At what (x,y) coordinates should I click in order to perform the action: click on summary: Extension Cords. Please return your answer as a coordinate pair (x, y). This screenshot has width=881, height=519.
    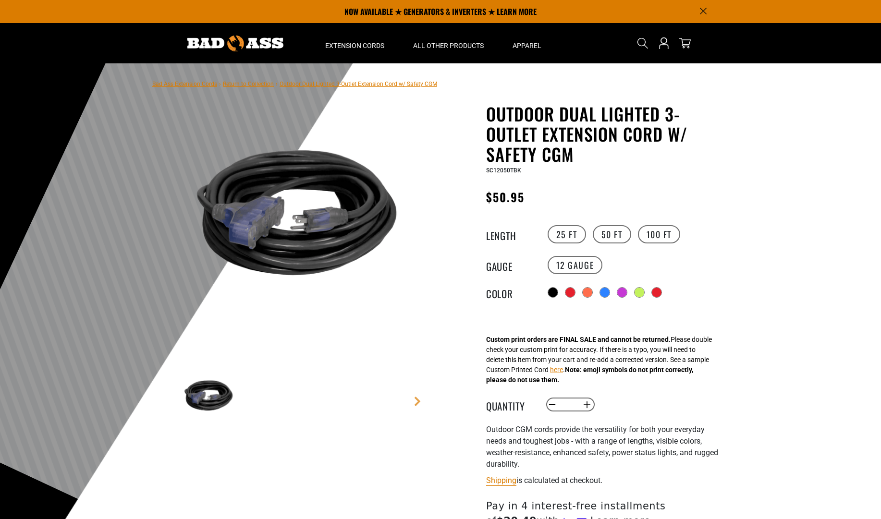
    Looking at the image, I should click on (355, 43).